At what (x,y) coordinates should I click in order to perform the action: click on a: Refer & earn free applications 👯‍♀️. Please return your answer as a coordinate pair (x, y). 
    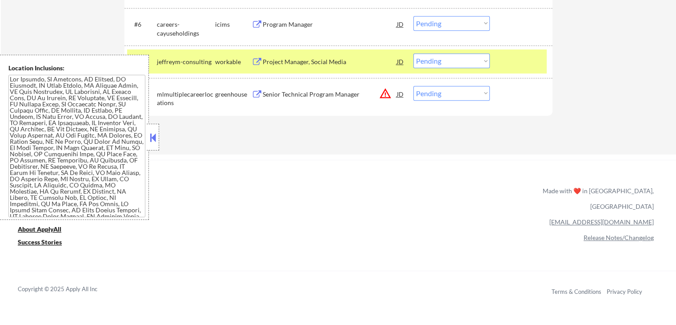
    Looking at the image, I should click on (187, 200).